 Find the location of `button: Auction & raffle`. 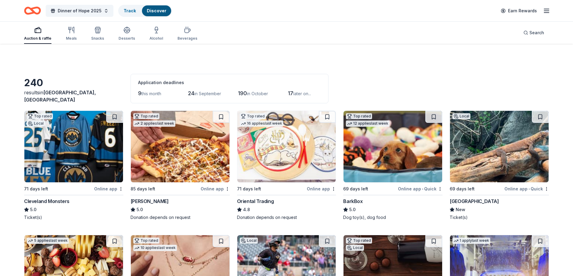

button: Auction & raffle is located at coordinates (38, 34).